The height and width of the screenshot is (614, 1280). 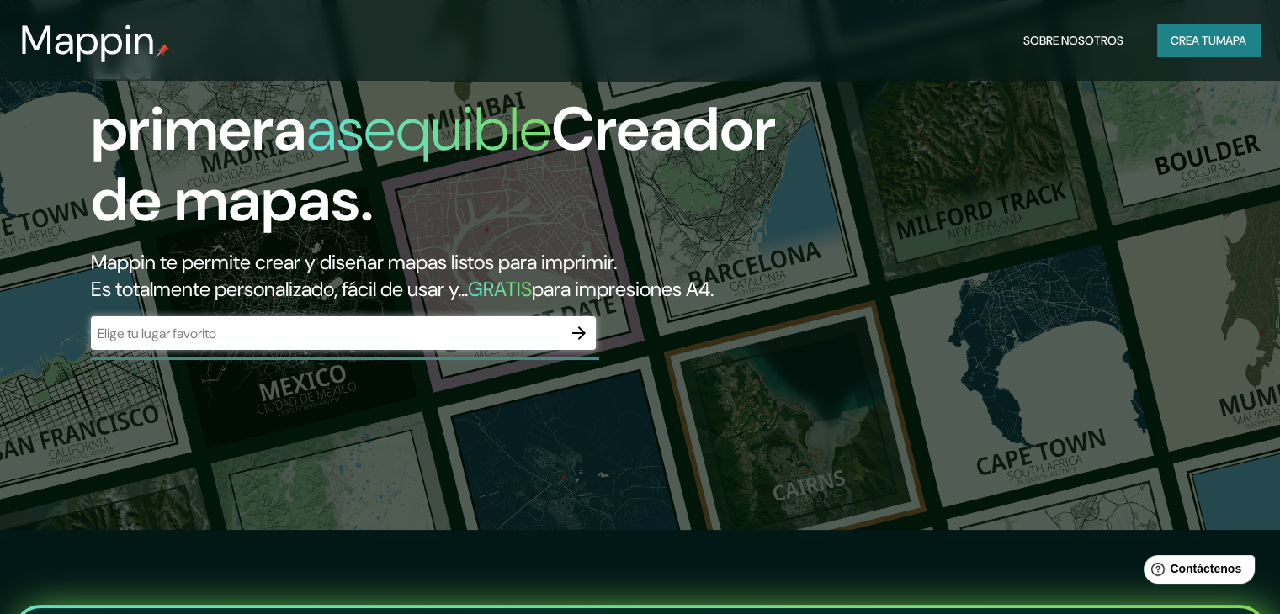 I want to click on font: GRATIS, so click(x=500, y=289).